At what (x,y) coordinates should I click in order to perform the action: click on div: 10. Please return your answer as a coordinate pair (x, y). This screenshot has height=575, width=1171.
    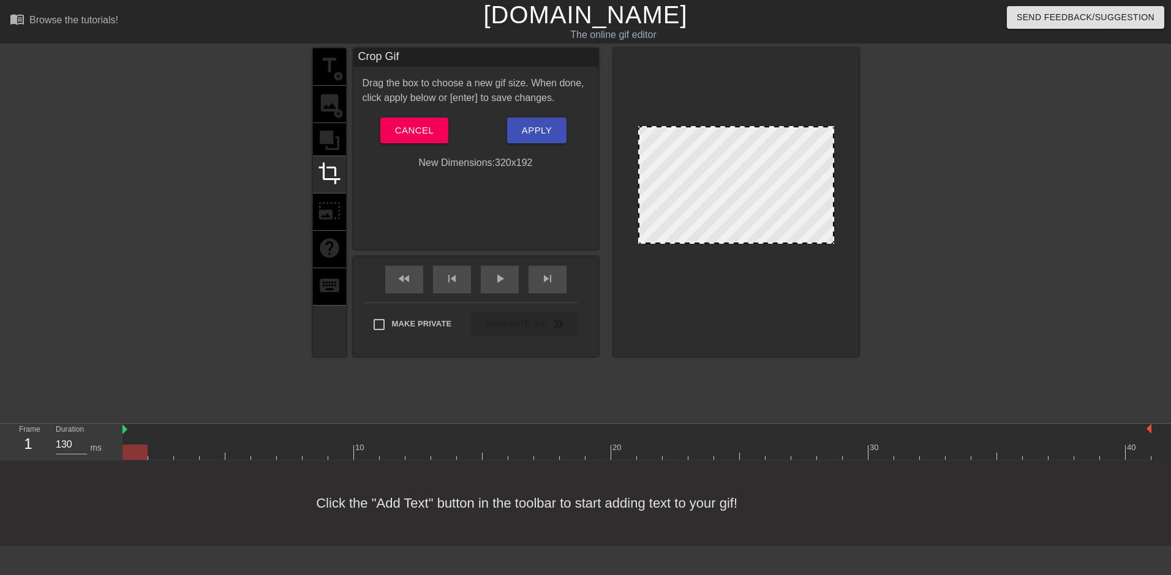
    Looking at the image, I should click on (361, 448).